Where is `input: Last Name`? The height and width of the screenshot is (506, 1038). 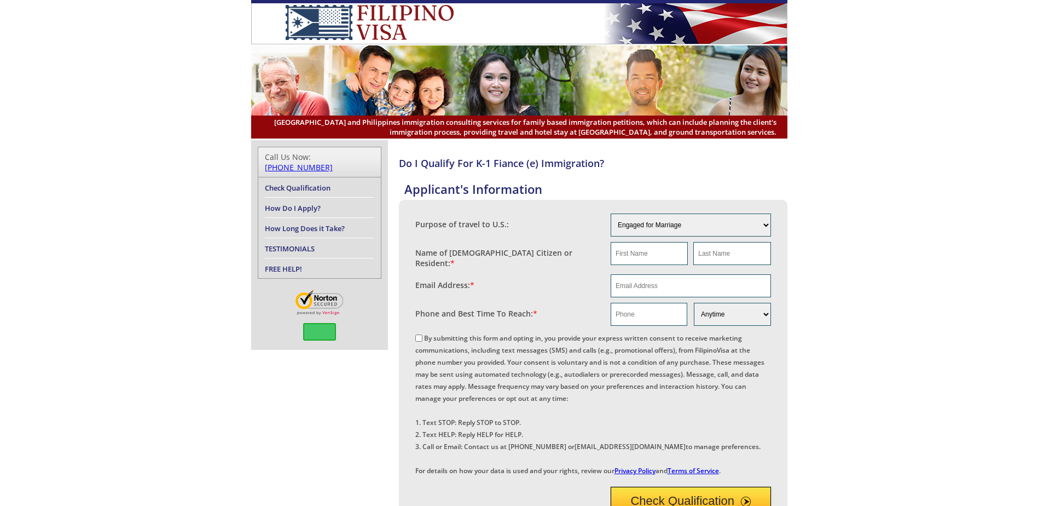 input: Last Name is located at coordinates (732, 253).